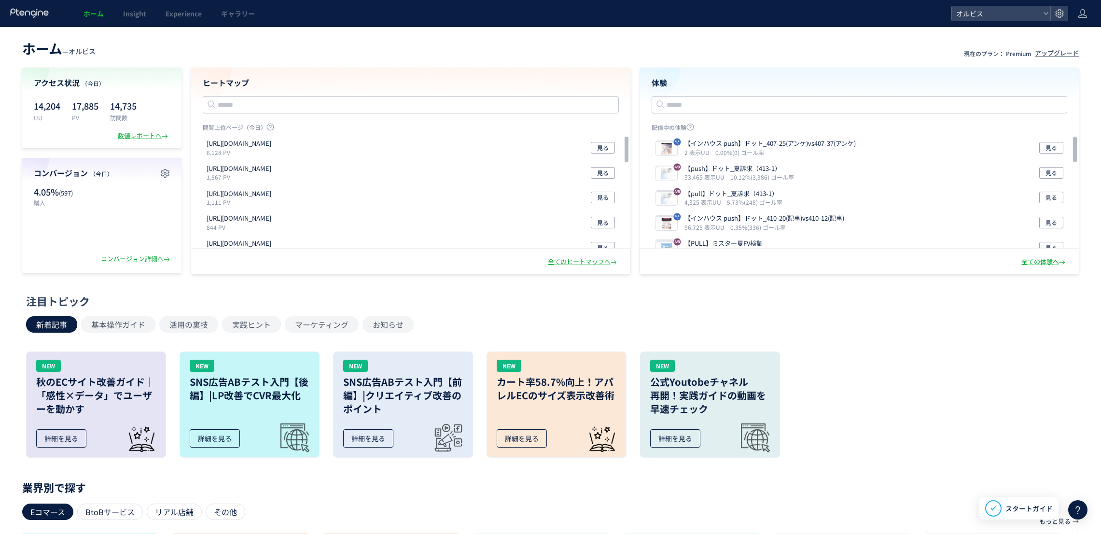  I want to click on p: 訪問数, so click(123, 117).